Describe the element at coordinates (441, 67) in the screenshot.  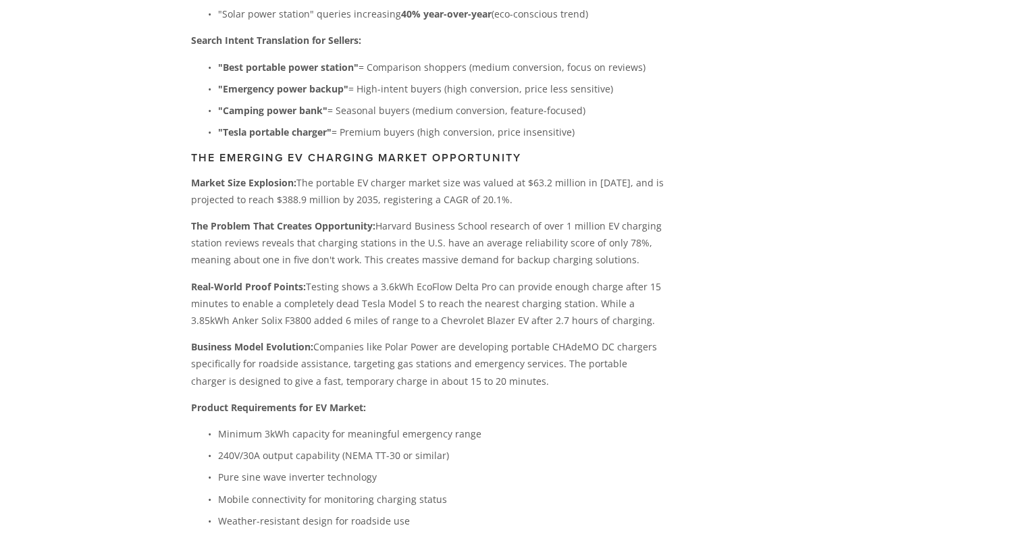
I see `p: = Comparison shoppers (medium conversion, focus on reviews)` at that location.